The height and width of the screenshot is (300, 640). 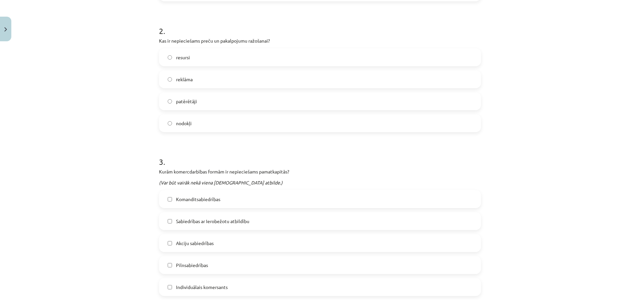 What do you see at coordinates (170, 123) in the screenshot?
I see `input: nodokļi` at bounding box center [170, 123].